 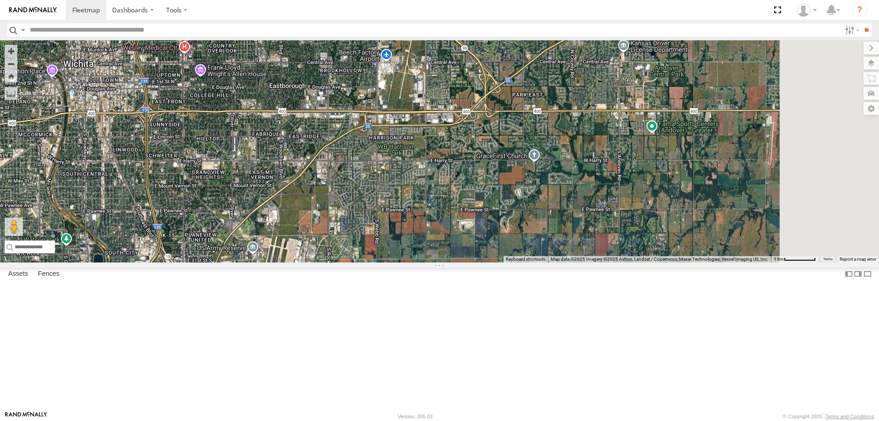 I want to click on a: Visit our Website, so click(x=26, y=416).